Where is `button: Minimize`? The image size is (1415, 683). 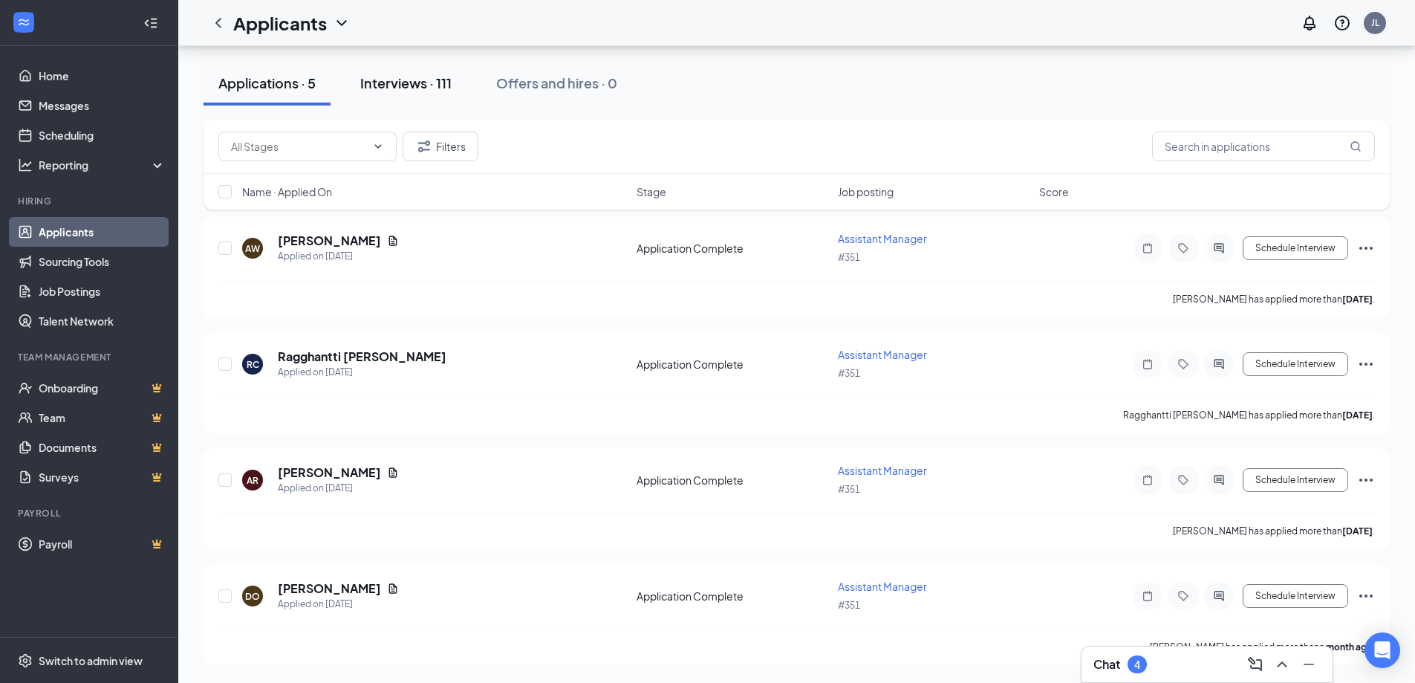
button: Minimize is located at coordinates (1309, 664).